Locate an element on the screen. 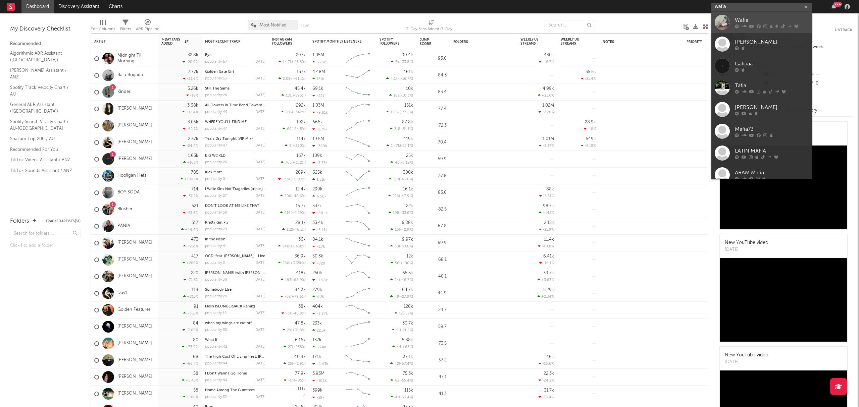 This screenshot has width=859, height=407. div: 82.5 is located at coordinates (433, 210).